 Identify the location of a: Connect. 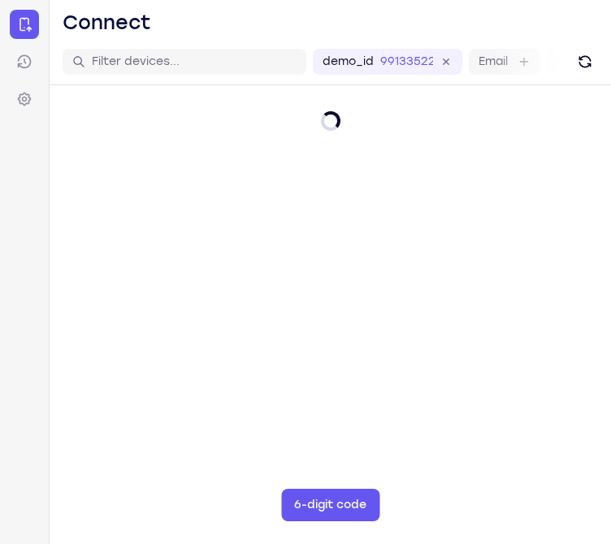
(24, 24).